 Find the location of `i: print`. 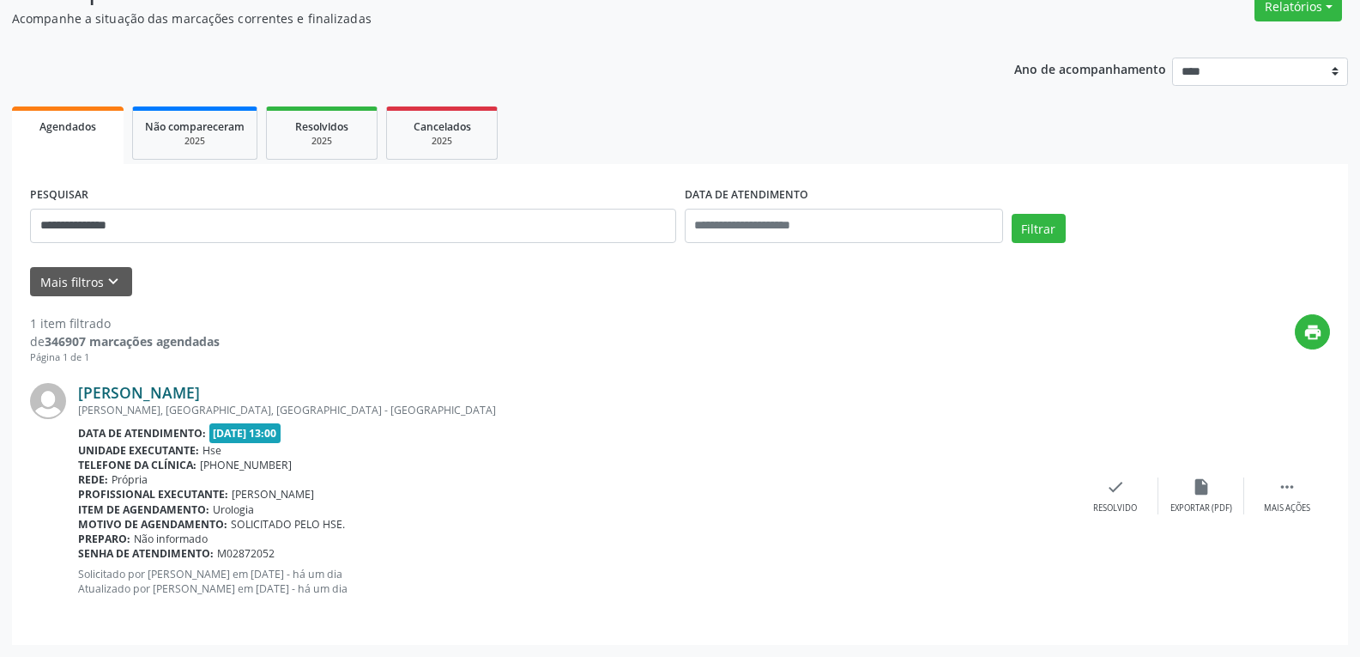

i: print is located at coordinates (1313, 332).